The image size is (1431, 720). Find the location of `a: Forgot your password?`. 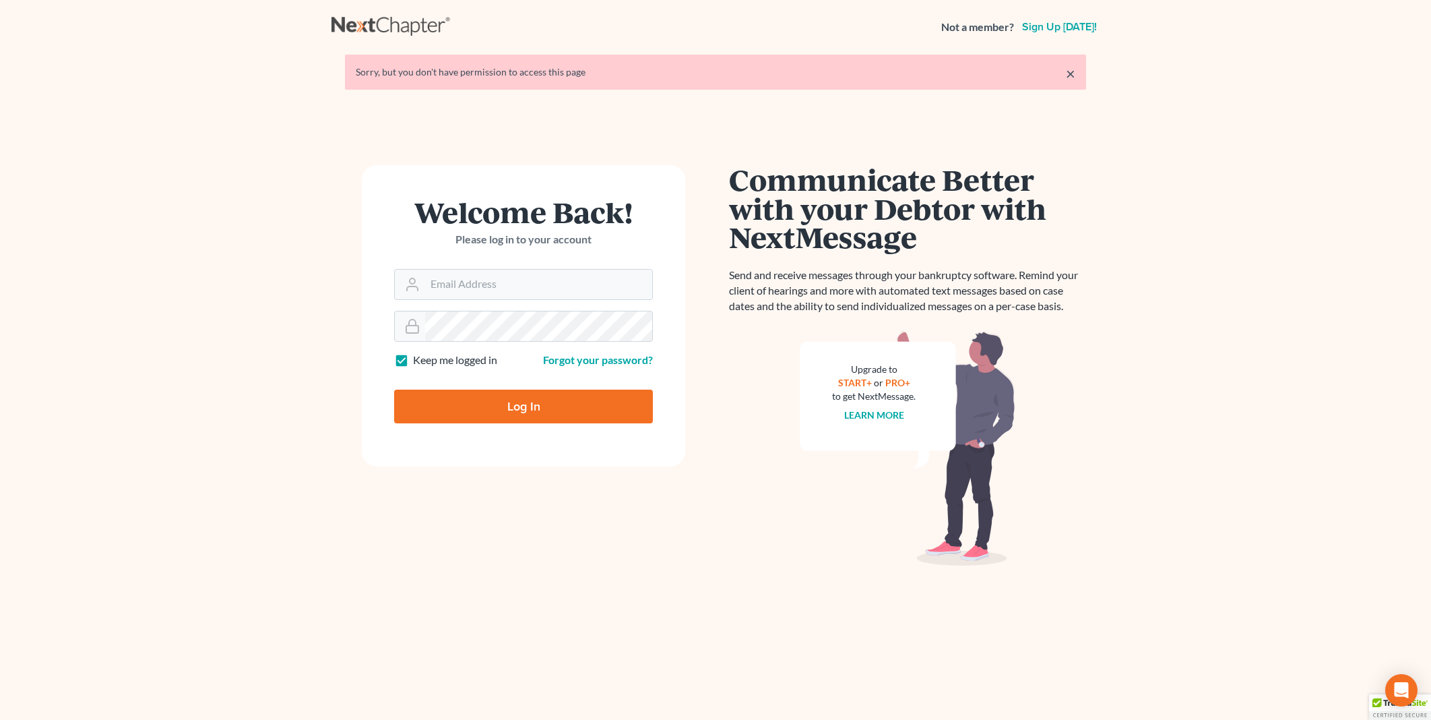

a: Forgot your password? is located at coordinates (598, 359).